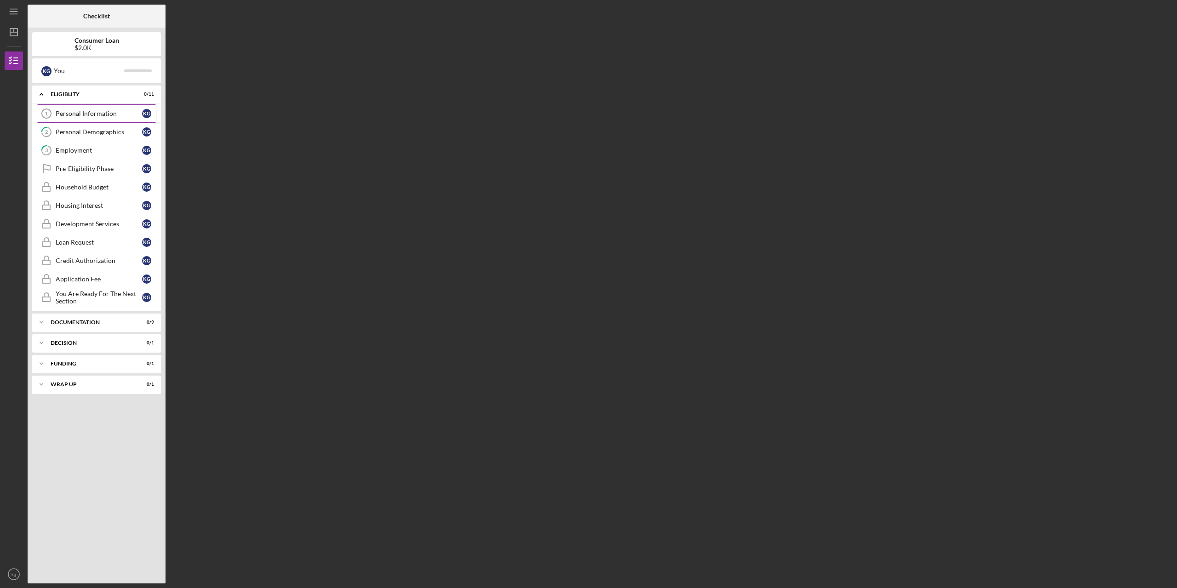 The width and height of the screenshot is (1177, 588). Describe the element at coordinates (14, 574) in the screenshot. I see `button: kg` at that location.